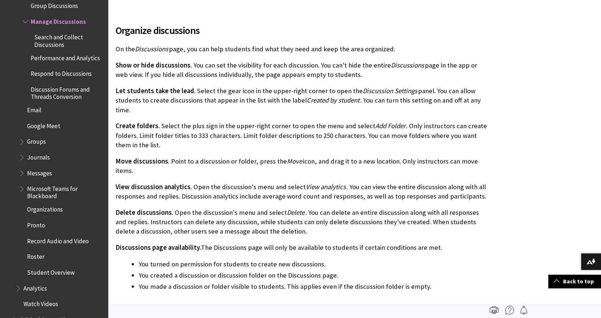  I want to click on span: View discussion analytics, so click(153, 187).